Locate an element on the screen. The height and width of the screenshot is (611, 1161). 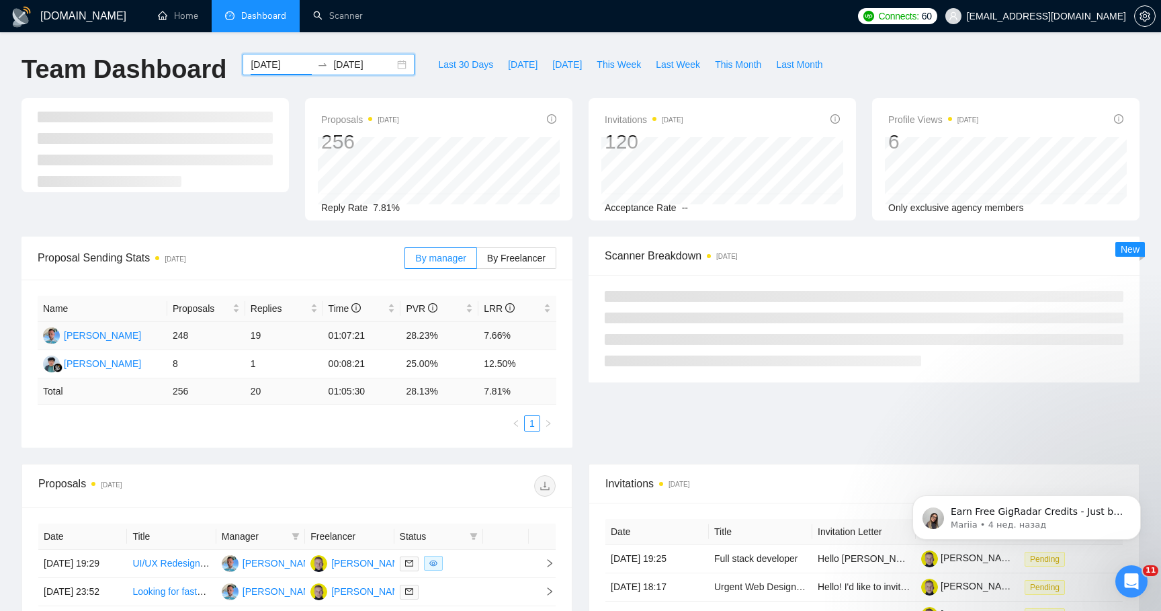
td: UI/UX Redesign for Home Recipe Management Web App is located at coordinates (171, 564).